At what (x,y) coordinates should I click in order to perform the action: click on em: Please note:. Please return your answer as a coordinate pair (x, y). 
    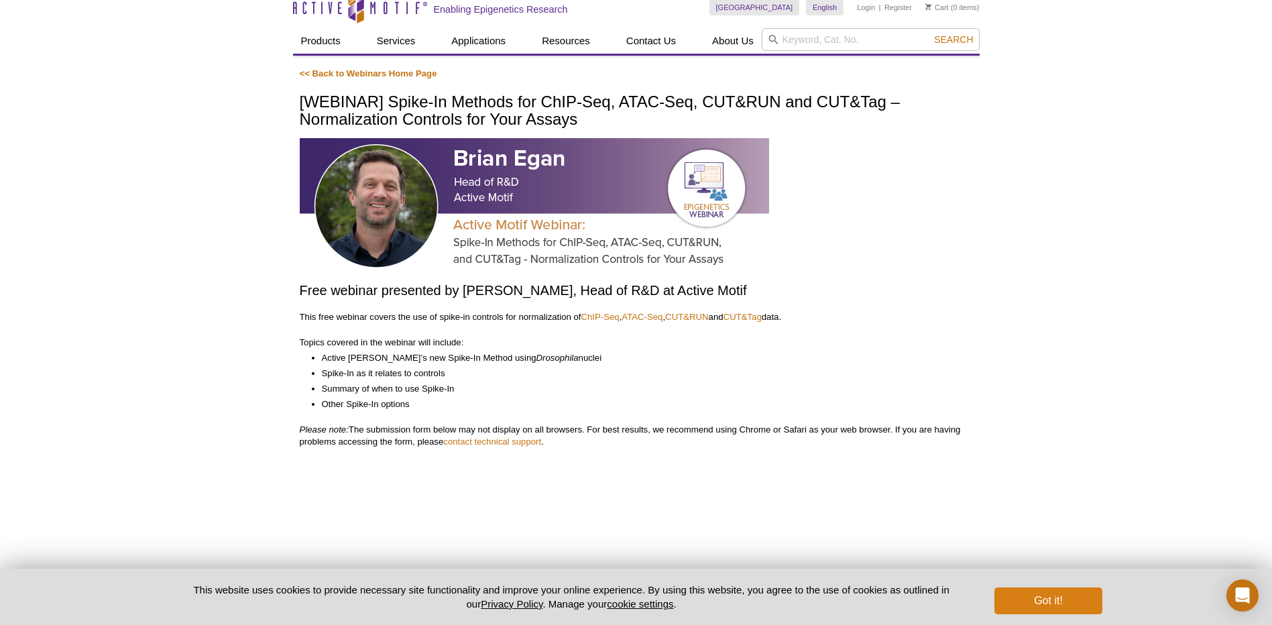
    Looking at the image, I should click on (324, 429).